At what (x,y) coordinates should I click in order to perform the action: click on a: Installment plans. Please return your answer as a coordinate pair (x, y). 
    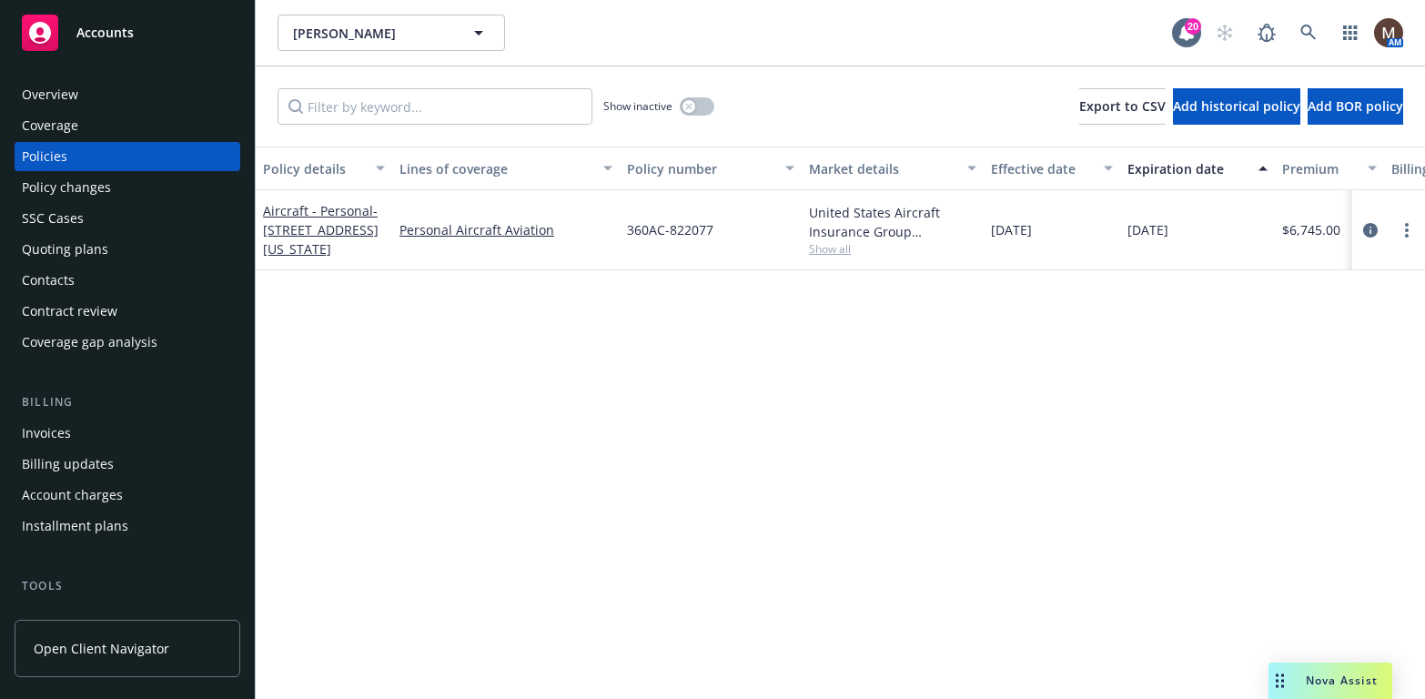
    Looking at the image, I should click on (127, 526).